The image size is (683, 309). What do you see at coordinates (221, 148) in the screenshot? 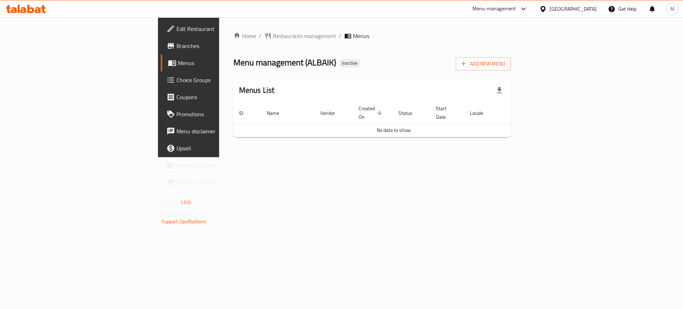
I see `span: Upsell` at bounding box center [221, 148].